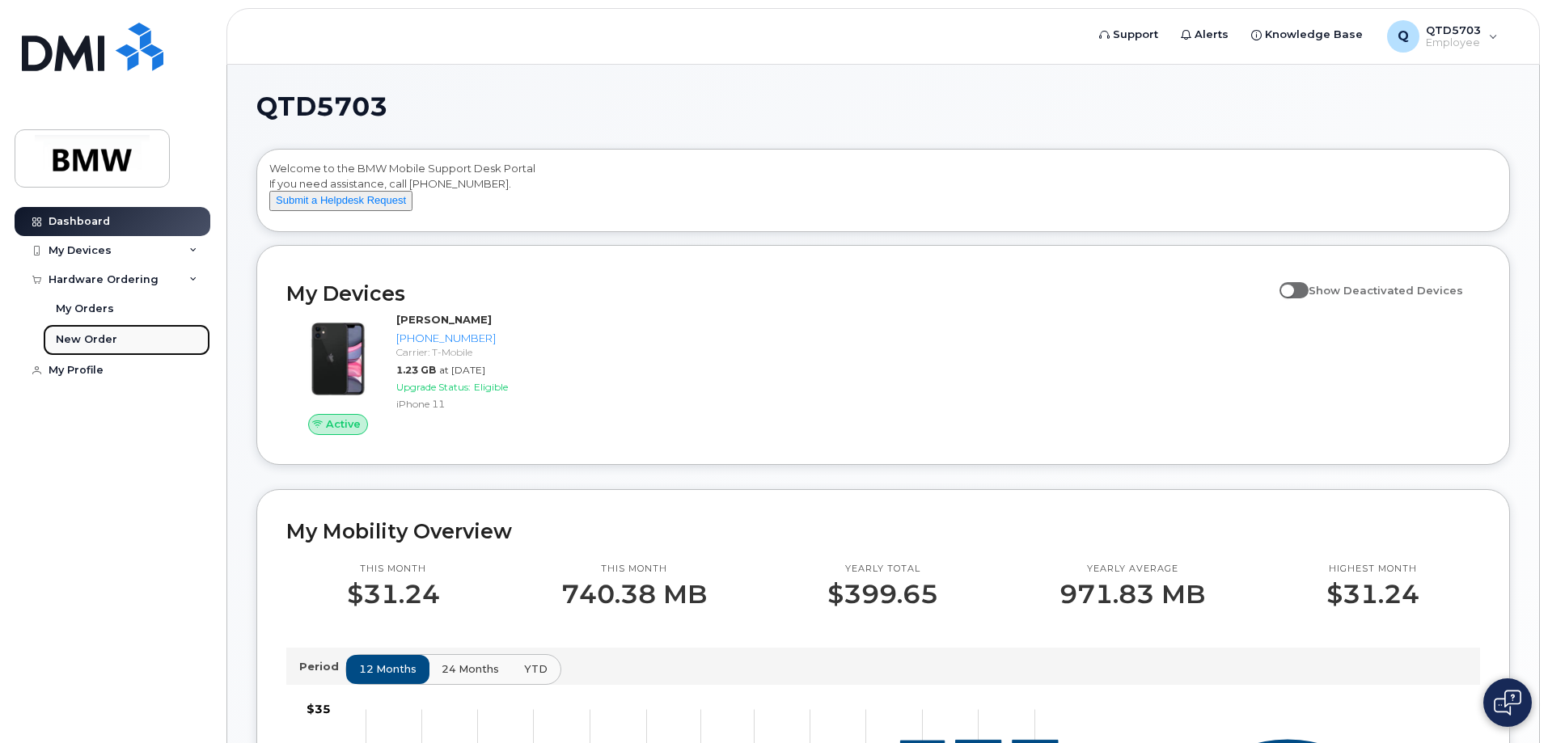  I want to click on p: Highest month, so click(1373, 570).